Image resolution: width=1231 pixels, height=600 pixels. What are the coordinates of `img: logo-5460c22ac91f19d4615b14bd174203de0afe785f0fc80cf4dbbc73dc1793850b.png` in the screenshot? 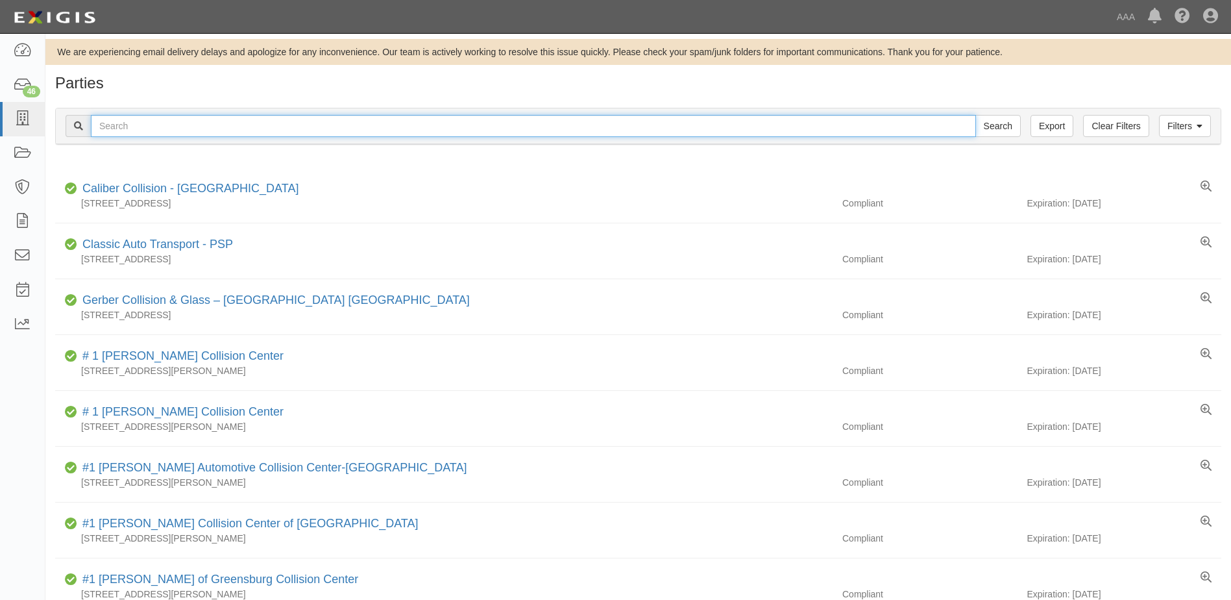 It's located at (55, 18).